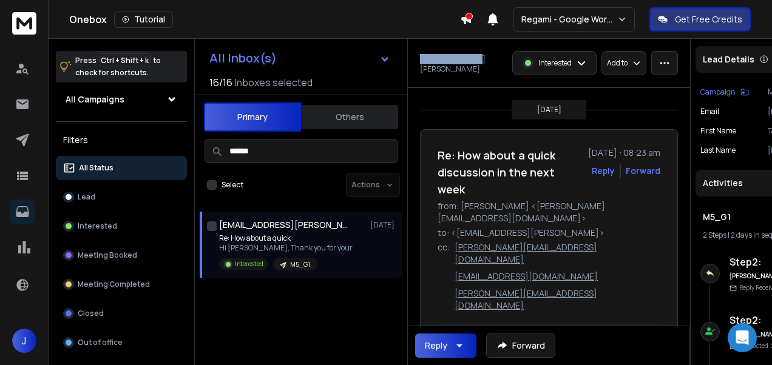  Describe the element at coordinates (569, 19) in the screenshot. I see `p: Regami - Google Workspace` at that location.